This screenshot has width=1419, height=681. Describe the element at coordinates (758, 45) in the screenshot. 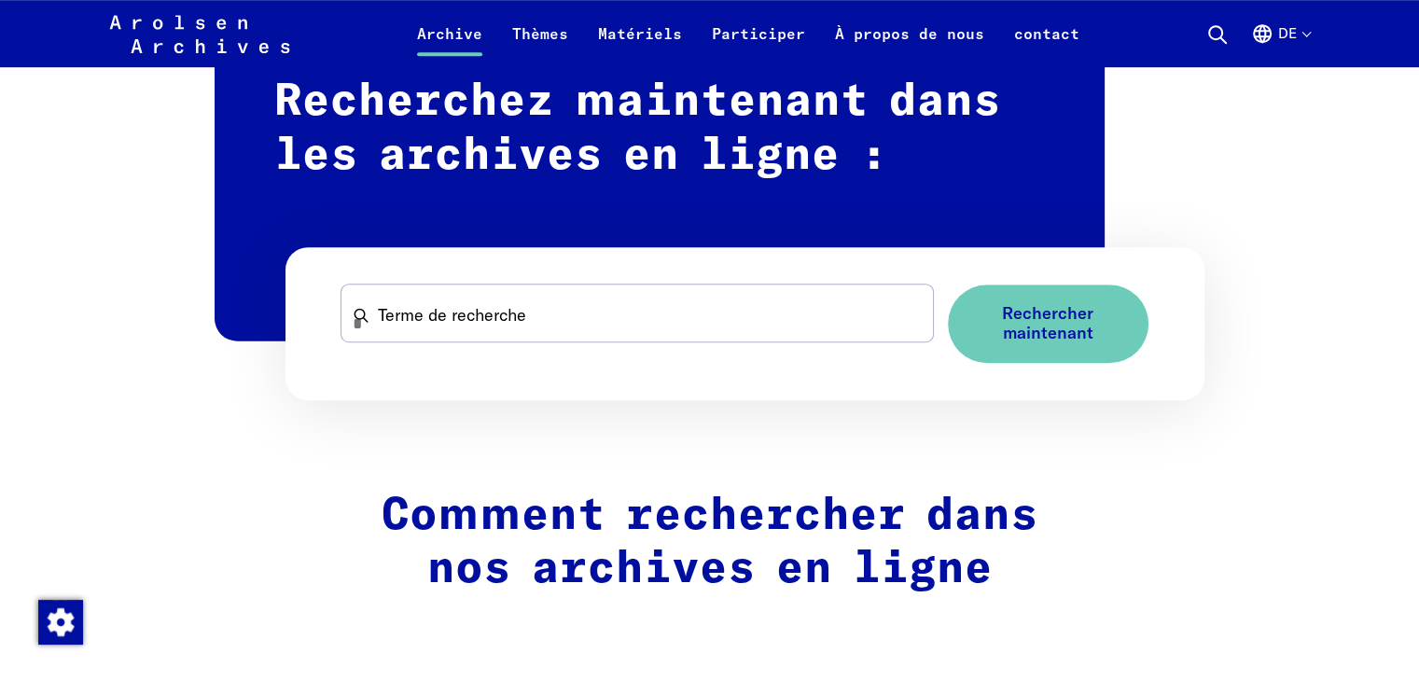

I see `a: Participer` at that location.